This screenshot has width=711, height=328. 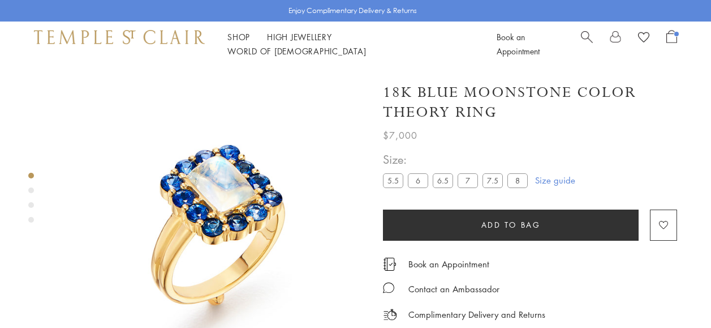 I want to click on label: 6.5, so click(x=443, y=180).